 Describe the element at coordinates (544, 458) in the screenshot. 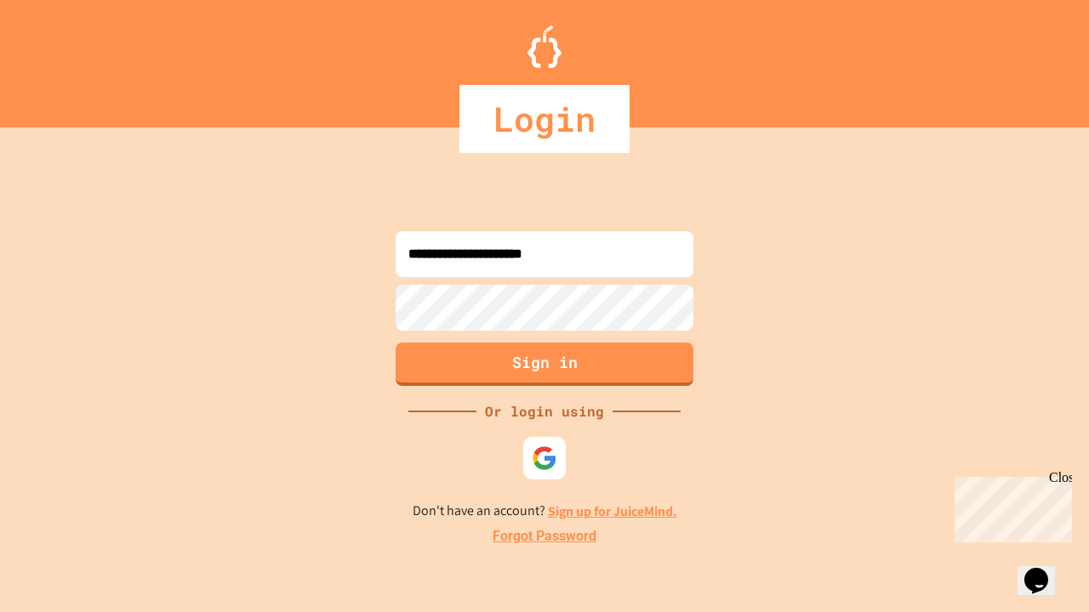

I see `img: google-icon.svg` at that location.